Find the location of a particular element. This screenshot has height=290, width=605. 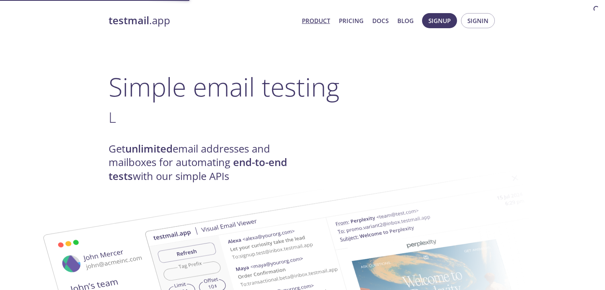

a: Pricing is located at coordinates (351, 21).